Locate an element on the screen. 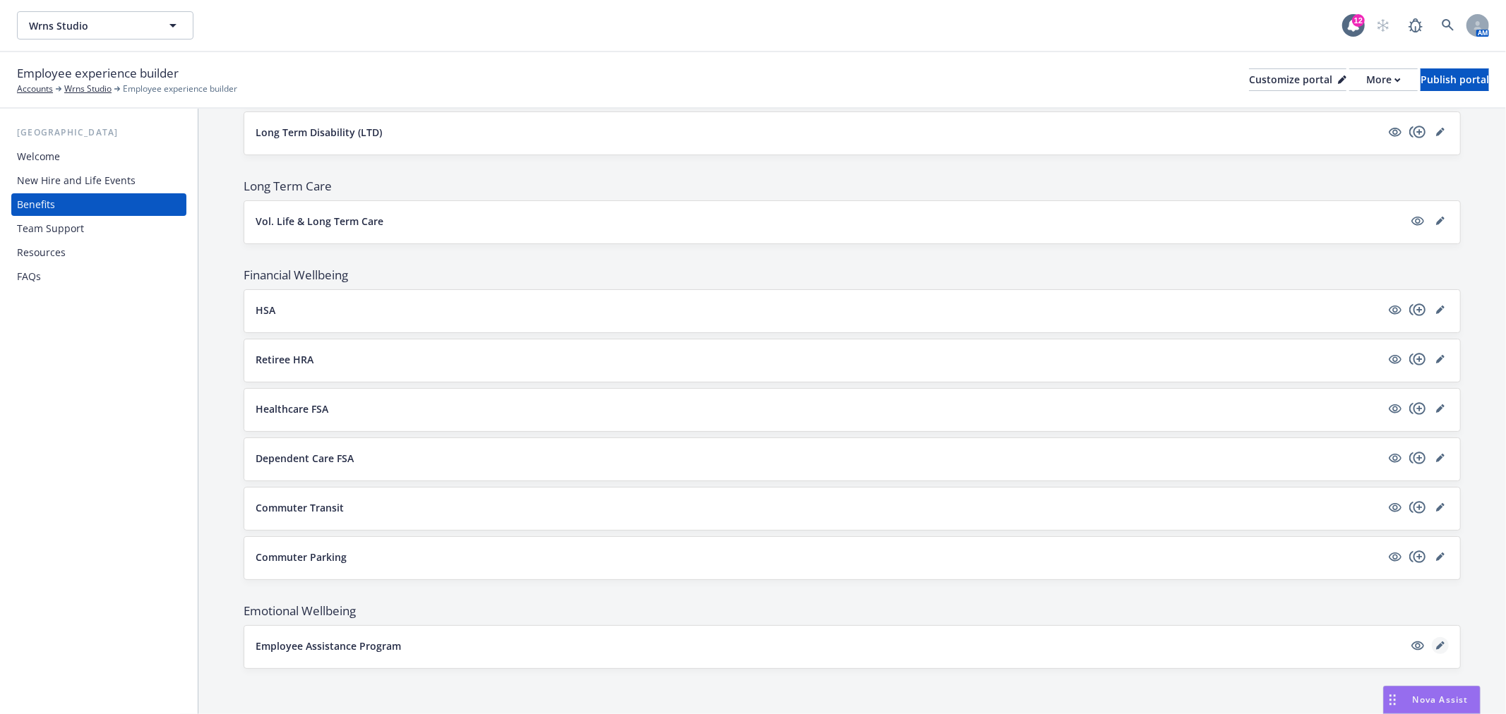 The width and height of the screenshot is (1506, 714). button: HSA is located at coordinates (818, 310).